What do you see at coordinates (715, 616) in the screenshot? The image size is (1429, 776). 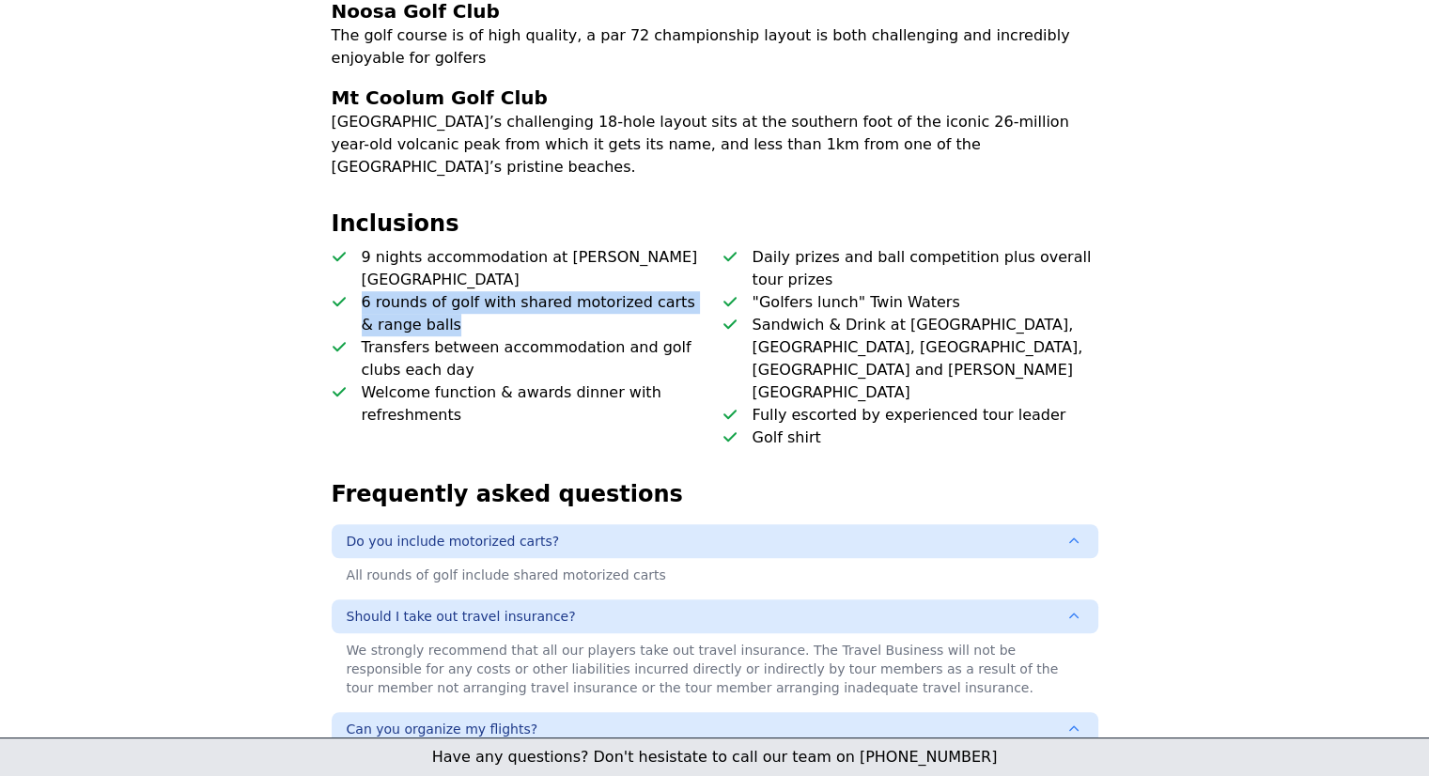 I see `button: Should I take out travel insurance?` at bounding box center [715, 616].